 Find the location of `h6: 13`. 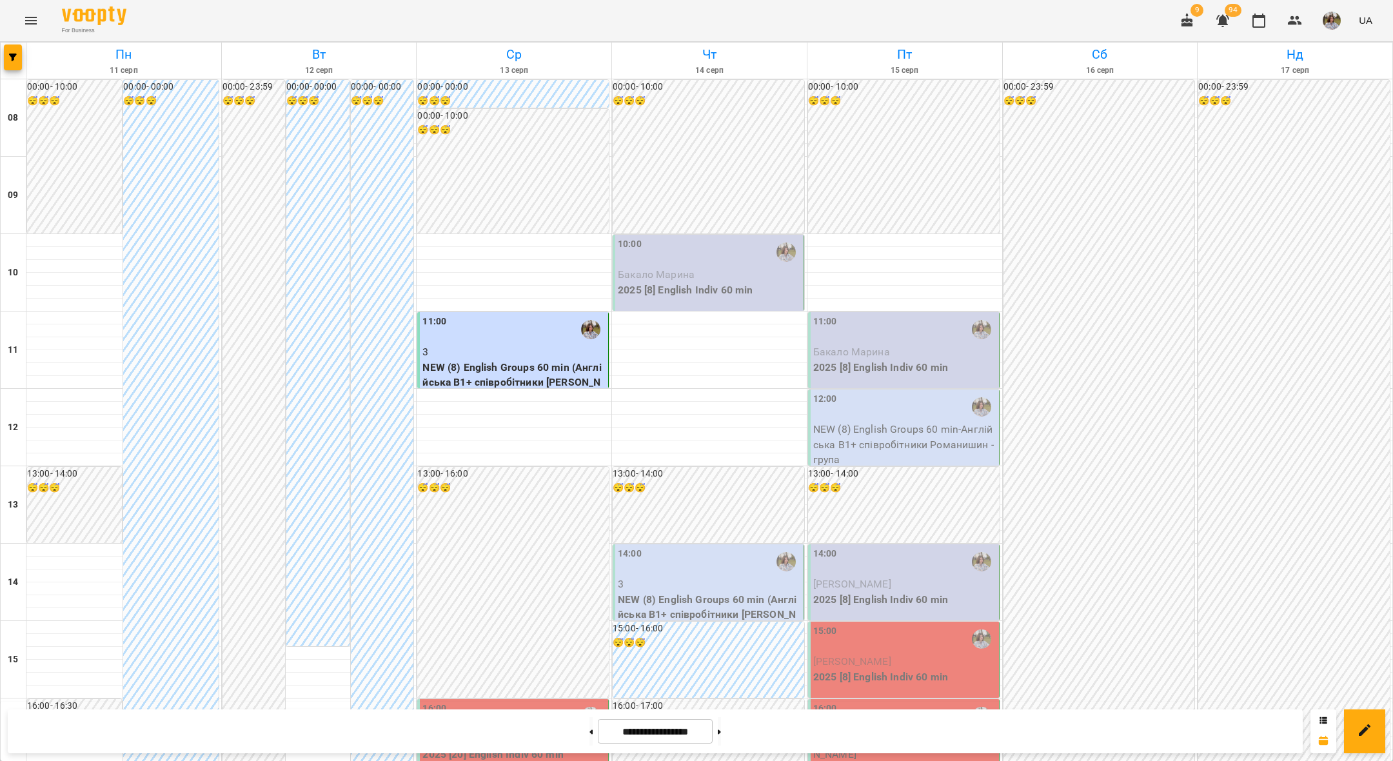

h6: 13 is located at coordinates (13, 505).